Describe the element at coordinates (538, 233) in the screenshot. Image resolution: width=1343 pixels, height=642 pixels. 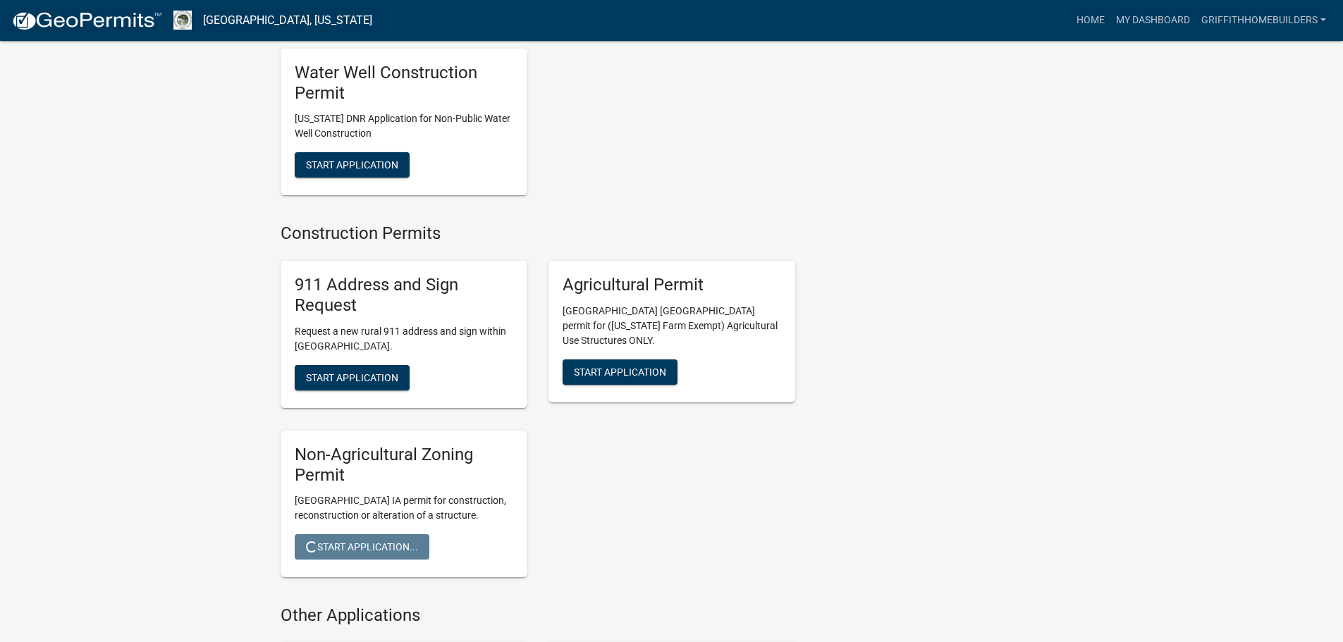
I see `h4: Construction Permits` at that location.